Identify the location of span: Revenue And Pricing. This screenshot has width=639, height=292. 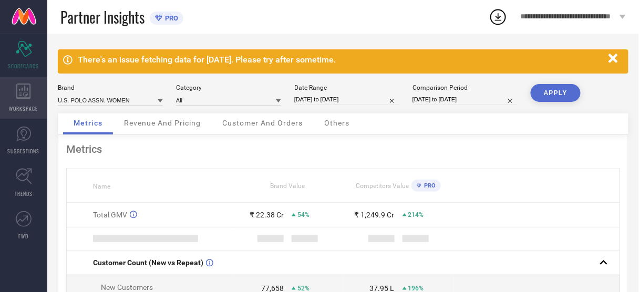
(162, 123).